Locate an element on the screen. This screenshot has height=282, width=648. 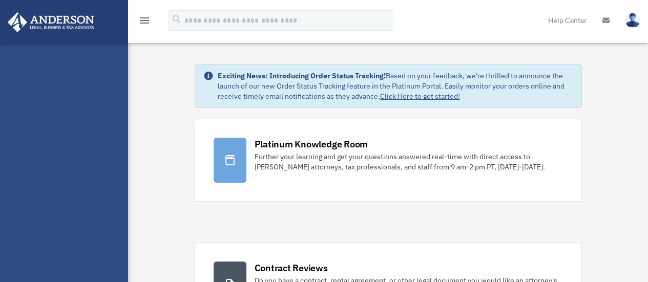
i: menu is located at coordinates (145, 21).